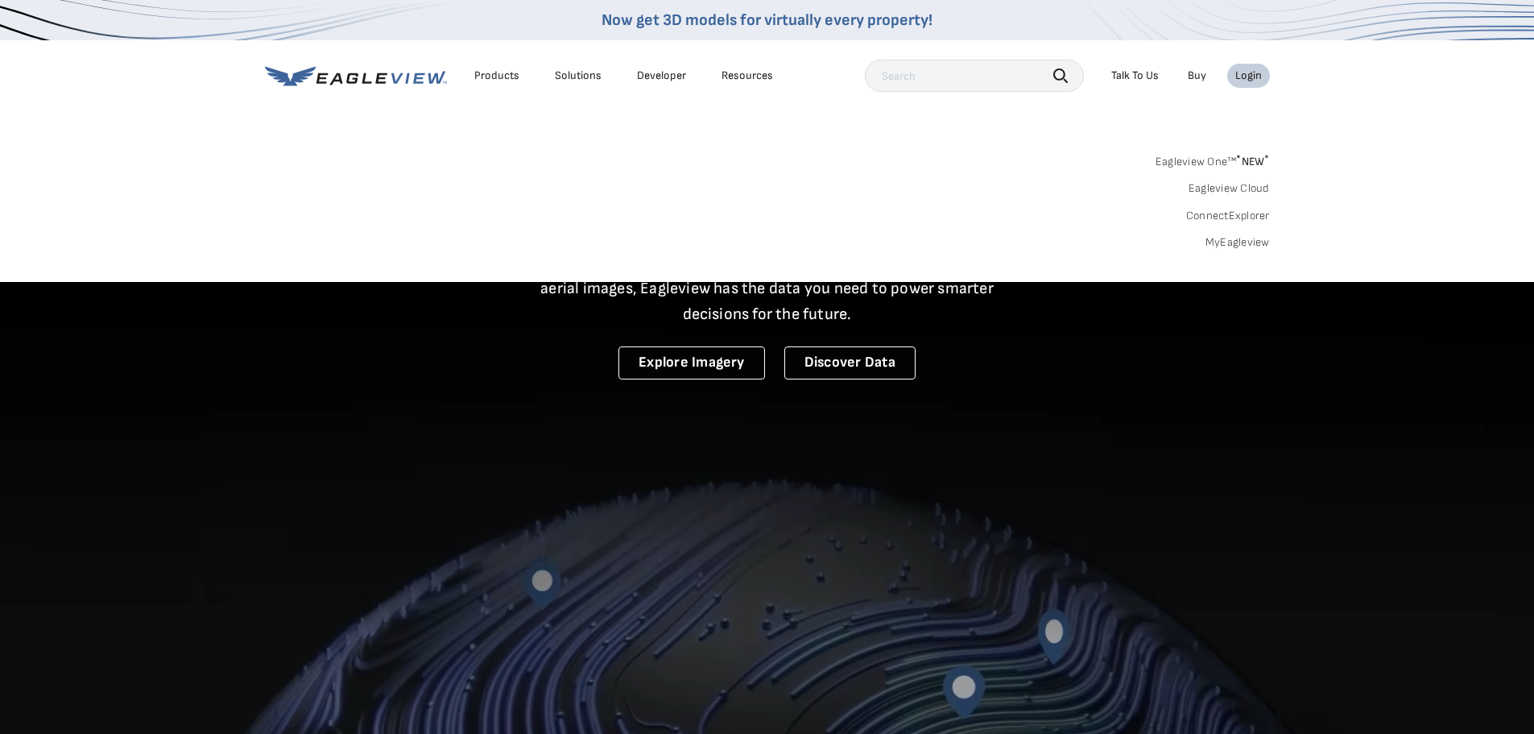 Image resolution: width=1534 pixels, height=734 pixels. I want to click on p: A new era starts here. Built on more than 3.5 billion high-resolution aerial images, Eagleview ha..., so click(767, 288).